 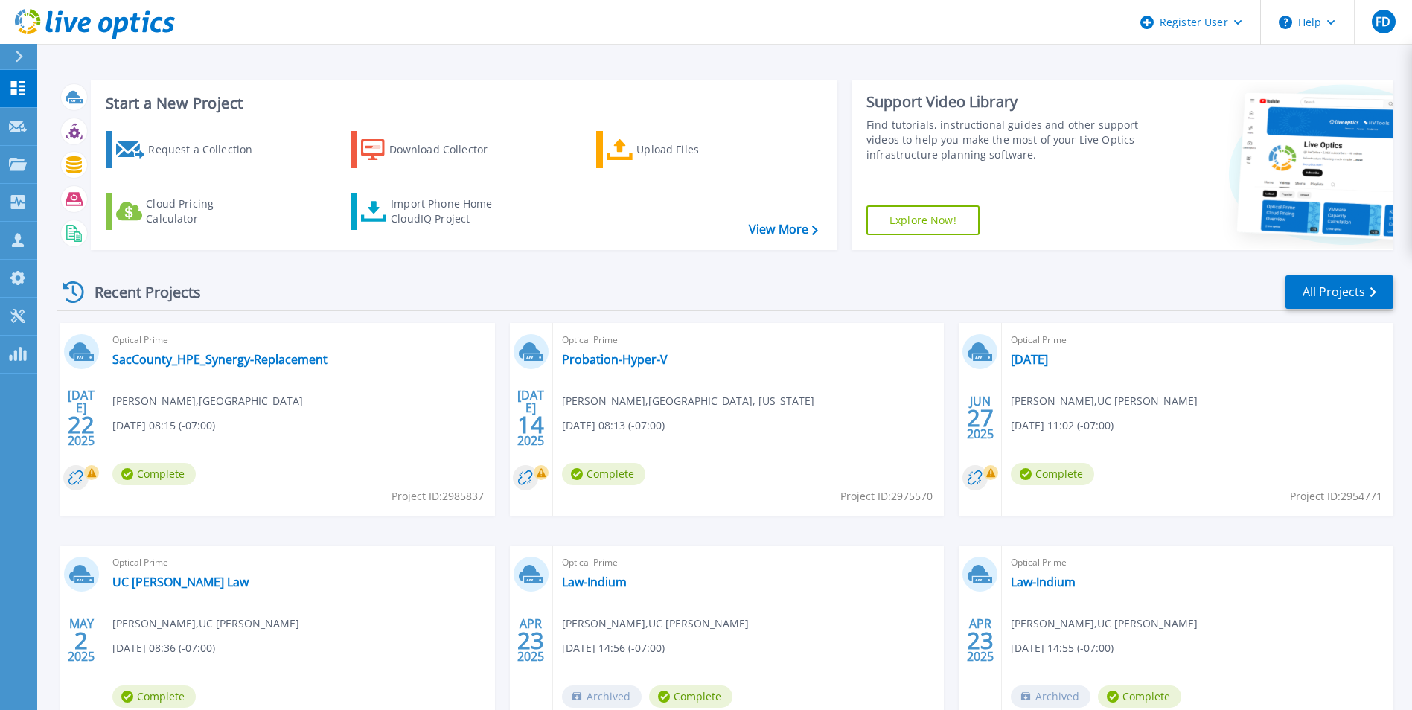 What do you see at coordinates (531, 424) in the screenshot?
I see `span: 14` at bounding box center [531, 424].